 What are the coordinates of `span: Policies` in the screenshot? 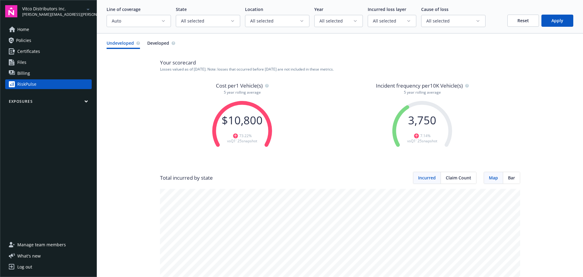 It's located at (24, 40).